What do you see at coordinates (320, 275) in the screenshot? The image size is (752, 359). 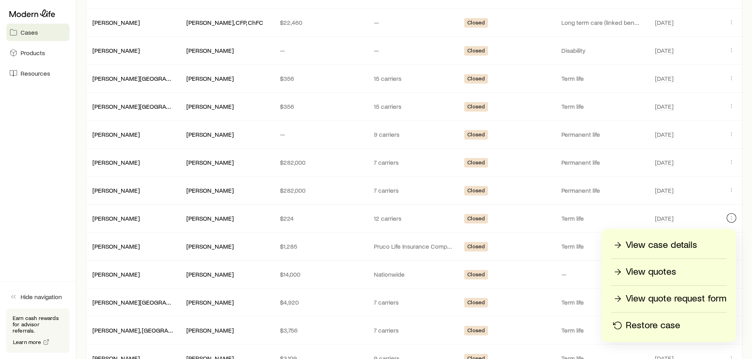 I see `p: $14,000` at bounding box center [320, 275].